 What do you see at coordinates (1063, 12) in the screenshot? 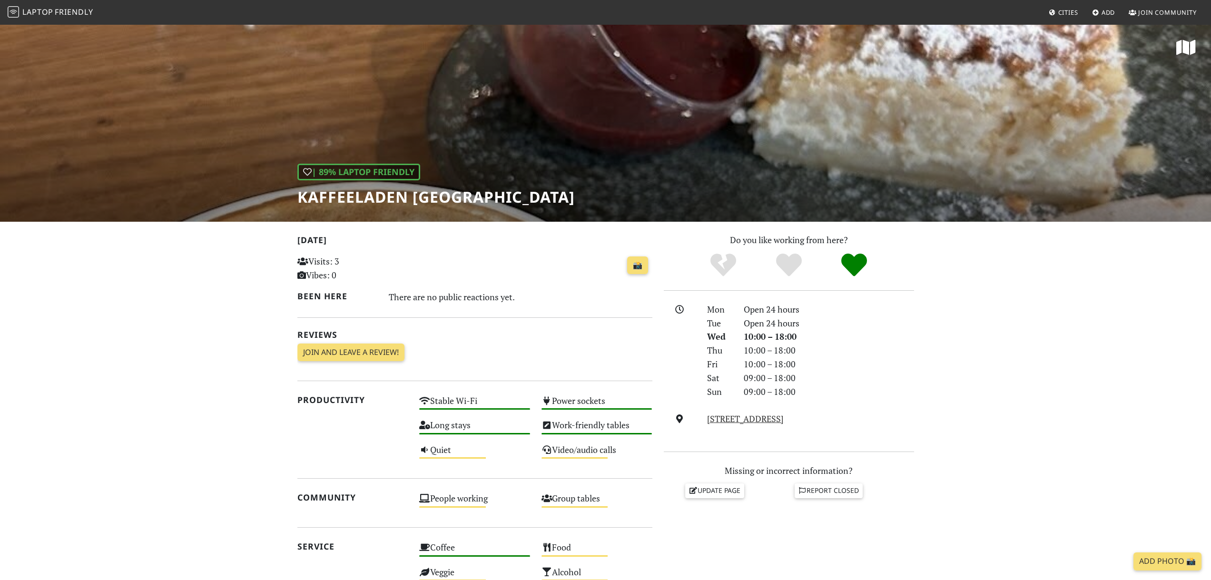
I see `a: Cities` at bounding box center [1063, 12].